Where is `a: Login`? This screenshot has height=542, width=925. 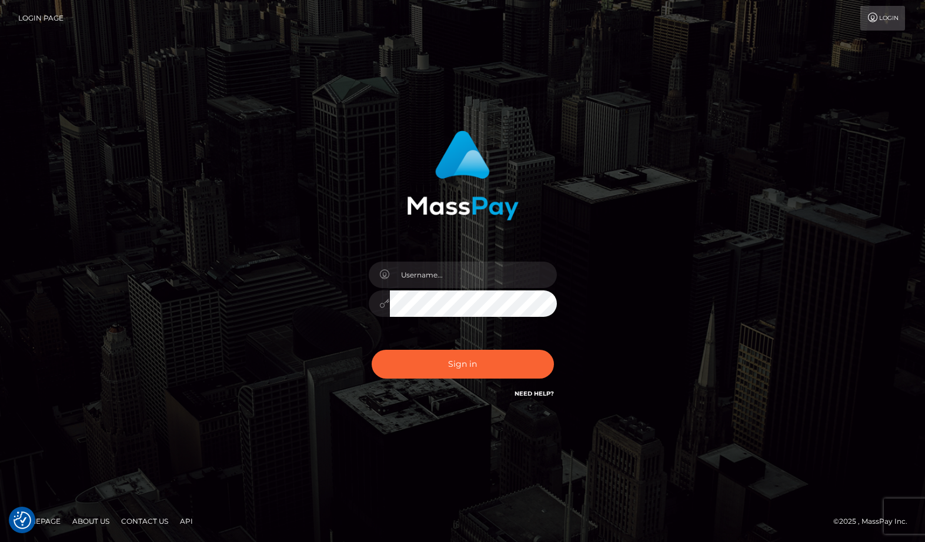
a: Login is located at coordinates (883, 18).